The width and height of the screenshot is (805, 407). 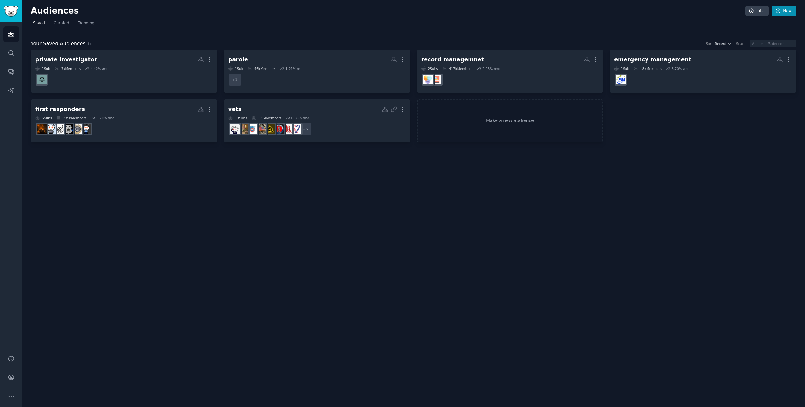 What do you see at coordinates (317, 71) in the screenshot?
I see `a: parole1Sub46kMembers1.21% /mo+1` at bounding box center [317, 71].